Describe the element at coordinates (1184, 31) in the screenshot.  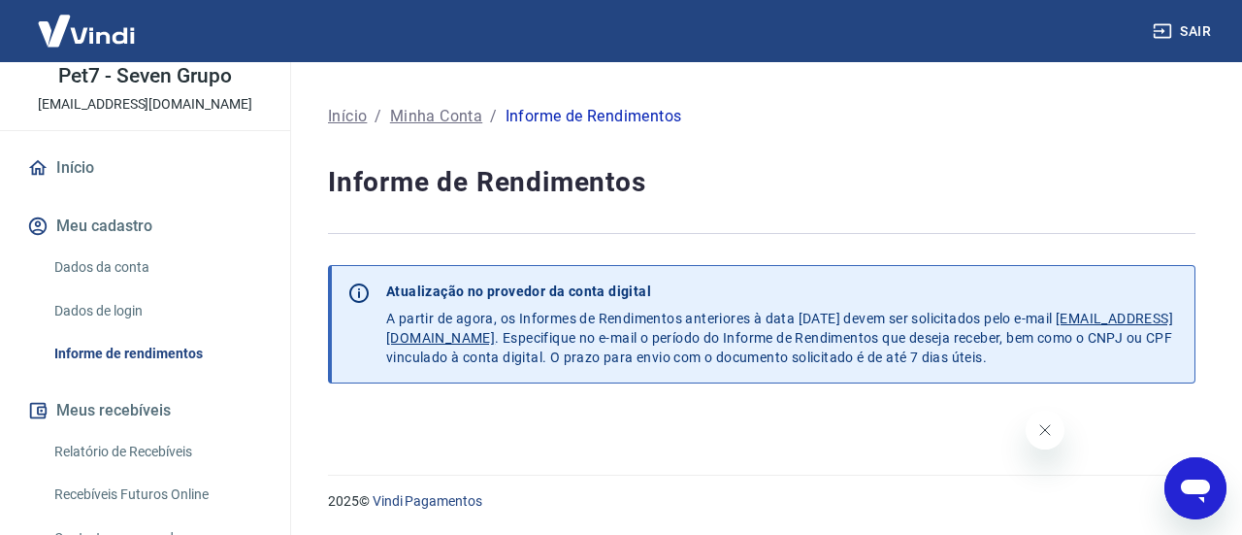
I see `button: Sair` at that location.